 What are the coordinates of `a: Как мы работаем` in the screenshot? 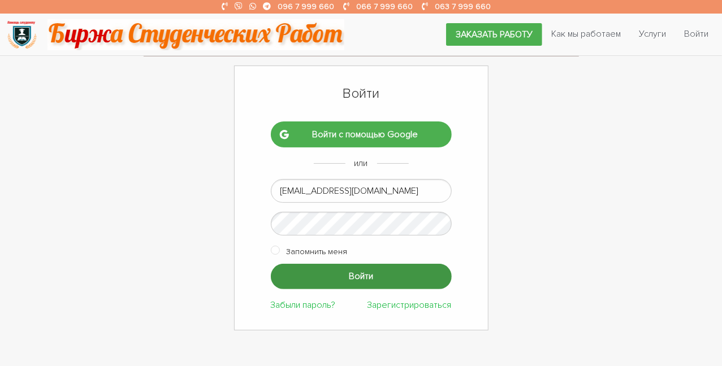 It's located at (586, 34).